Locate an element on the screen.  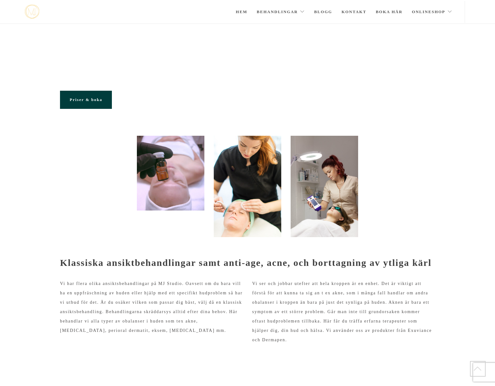
span: Vi har flera olika ansiktsbehandlingar på MJ Studio. Oavsett om du bara vill ha en uppfräschning ... is located at coordinates (151, 307).